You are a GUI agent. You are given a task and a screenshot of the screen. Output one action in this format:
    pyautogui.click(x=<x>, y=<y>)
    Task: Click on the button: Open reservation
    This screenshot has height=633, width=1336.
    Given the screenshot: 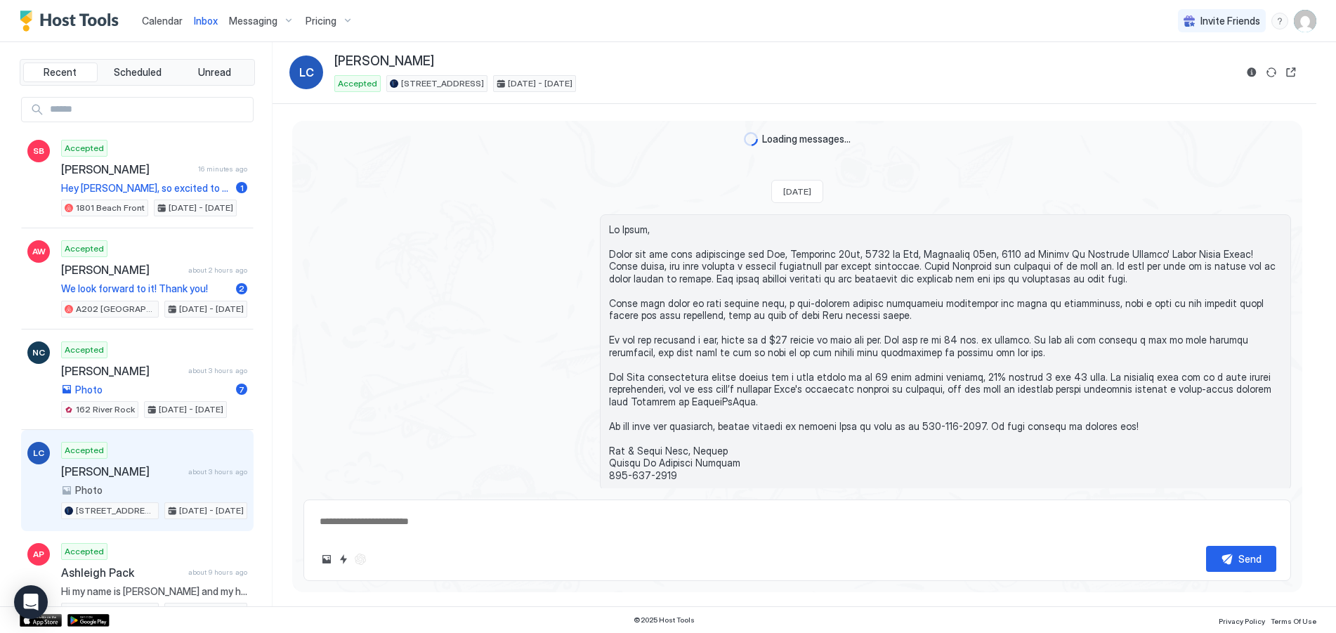 What is the action you would take?
    pyautogui.click(x=1291, y=72)
    